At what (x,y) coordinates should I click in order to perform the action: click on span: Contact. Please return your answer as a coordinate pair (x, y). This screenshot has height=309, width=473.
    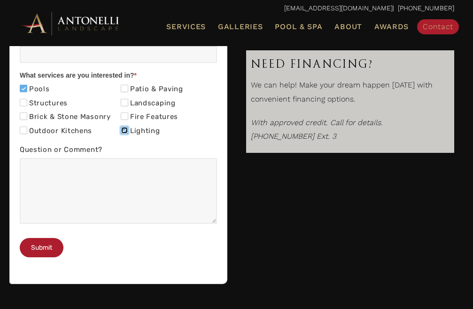
    Looking at the image, I should click on (438, 26).